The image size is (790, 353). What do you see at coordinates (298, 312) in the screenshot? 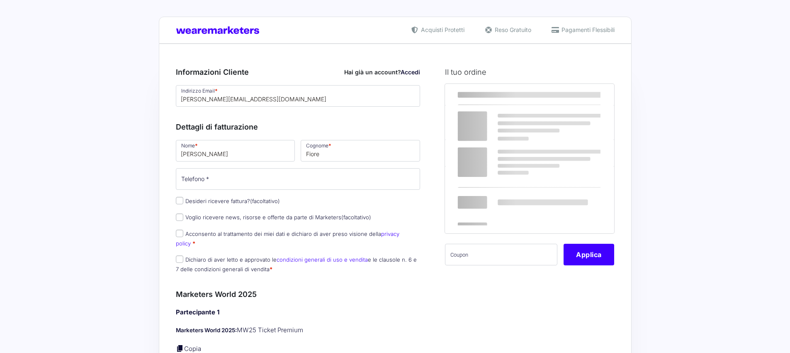
I see `h4: Partecipante 1` at bounding box center [298, 312].